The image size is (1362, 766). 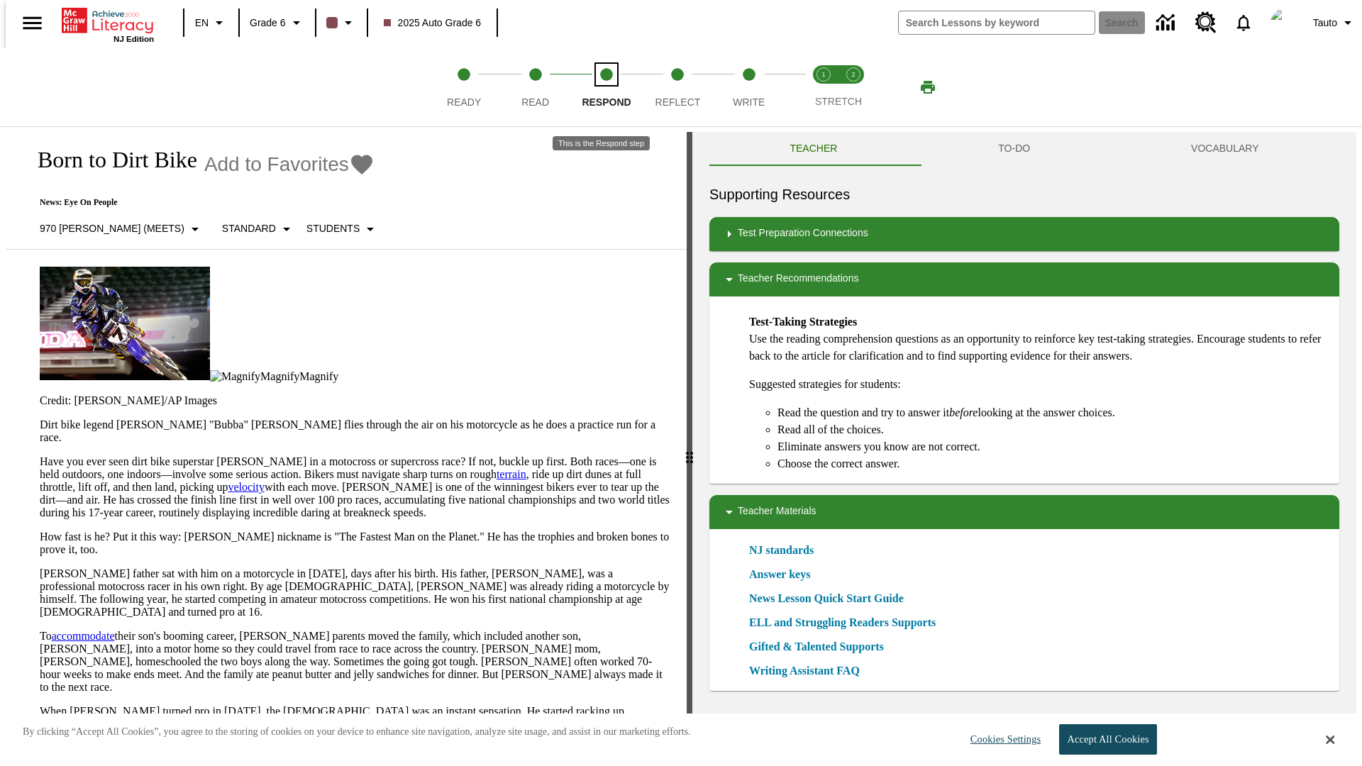 I want to click on em: before, so click(x=964, y=412).